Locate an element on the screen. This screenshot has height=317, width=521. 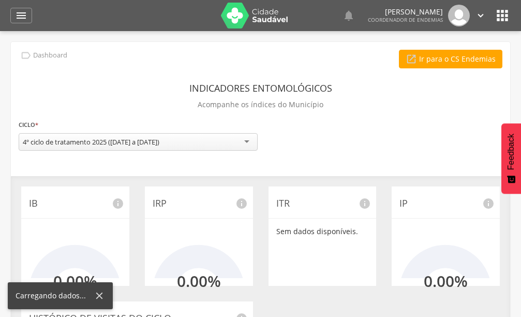
header: Indicadores Entomológicos is located at coordinates (261, 88).